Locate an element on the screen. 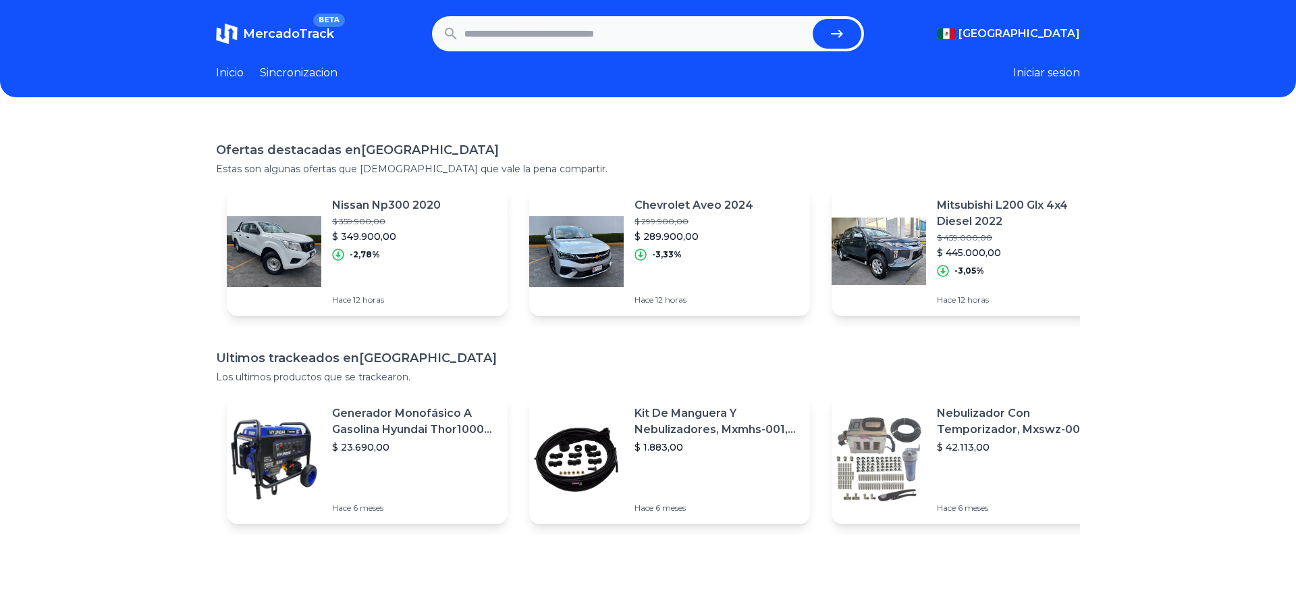 This screenshot has height=606, width=1296. p: $ 299.900,00 is located at coordinates (694, 221).